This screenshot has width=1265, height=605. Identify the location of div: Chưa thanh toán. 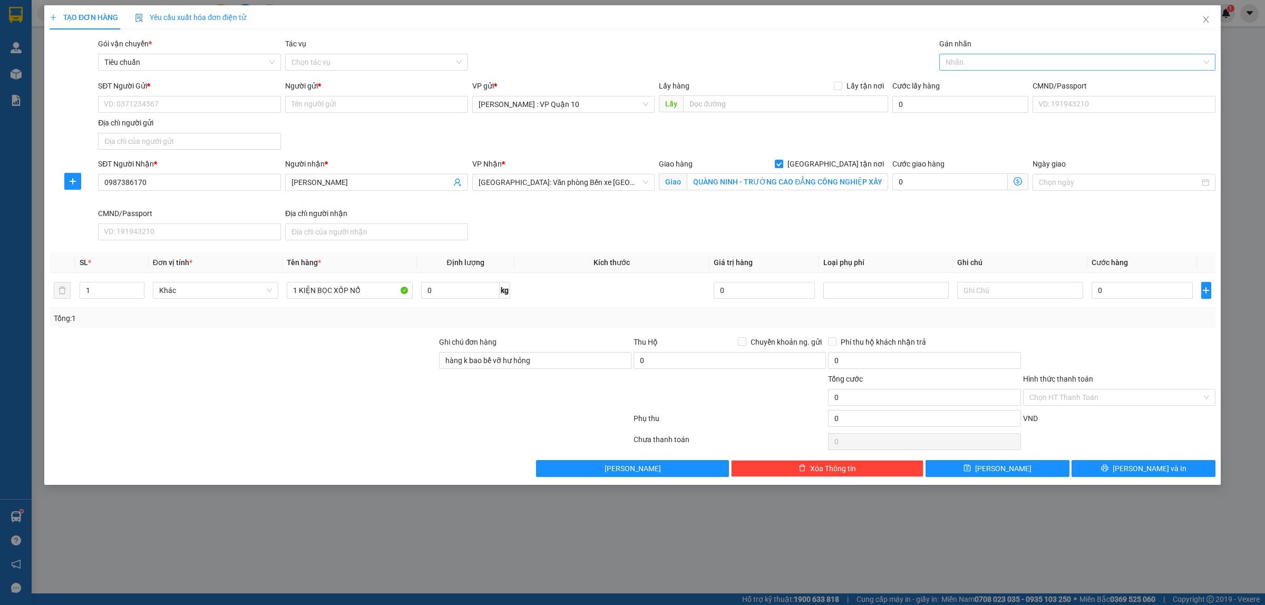
(729, 443).